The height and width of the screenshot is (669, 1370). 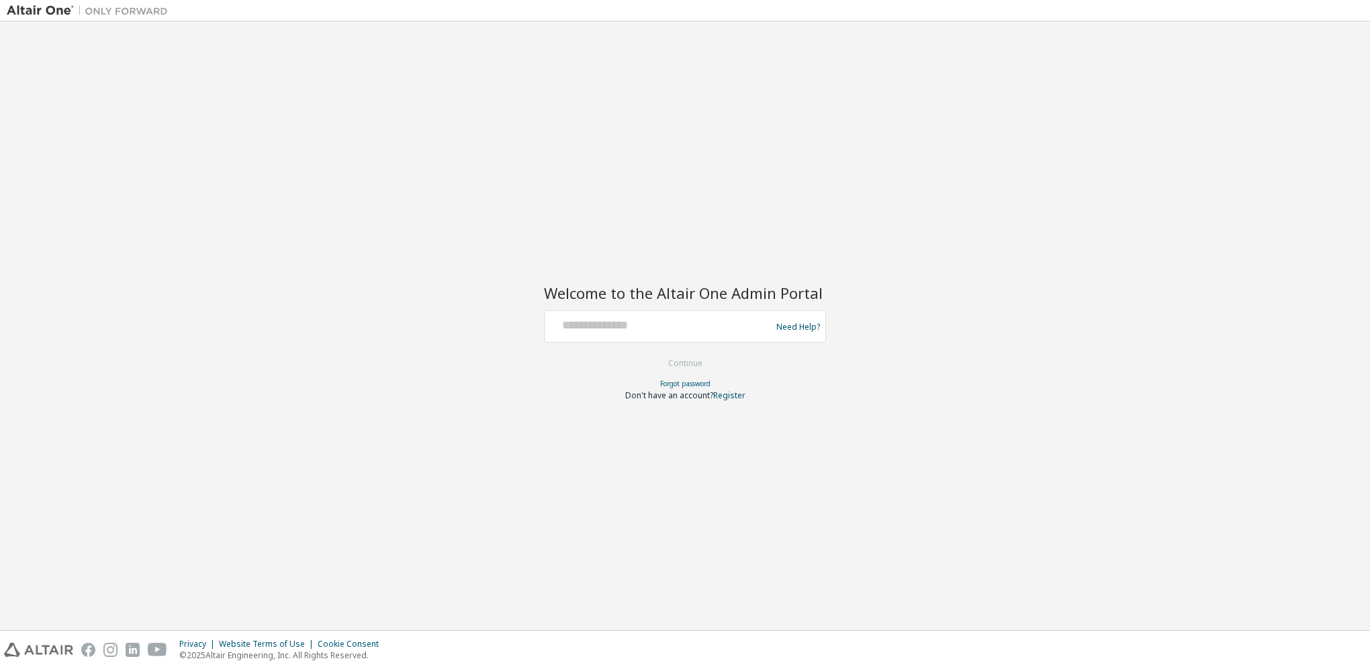 What do you see at coordinates (199, 644) in the screenshot?
I see `div: Privacy` at bounding box center [199, 644].